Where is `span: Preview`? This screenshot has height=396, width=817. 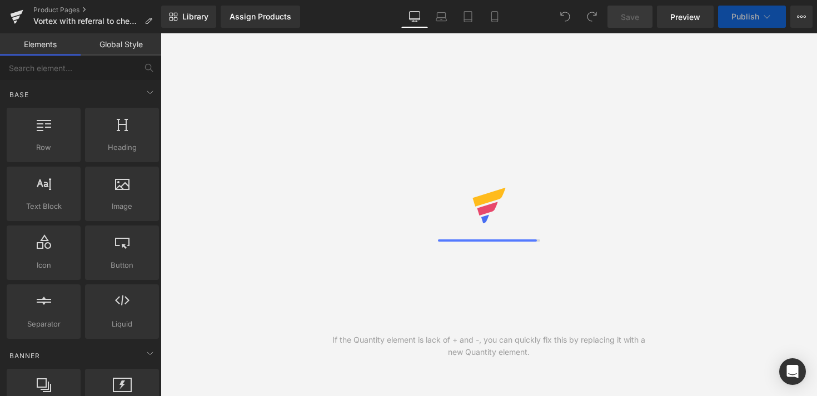 span: Preview is located at coordinates (686, 17).